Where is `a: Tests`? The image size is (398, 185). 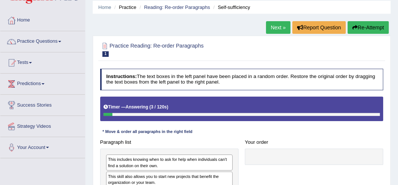 a: Tests is located at coordinates (43, 62).